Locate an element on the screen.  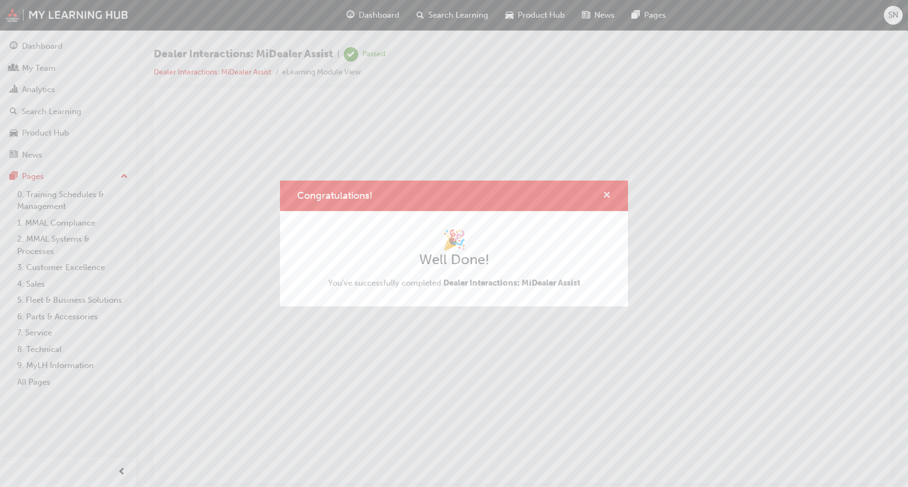
span: Congratulations! is located at coordinates (335, 196).